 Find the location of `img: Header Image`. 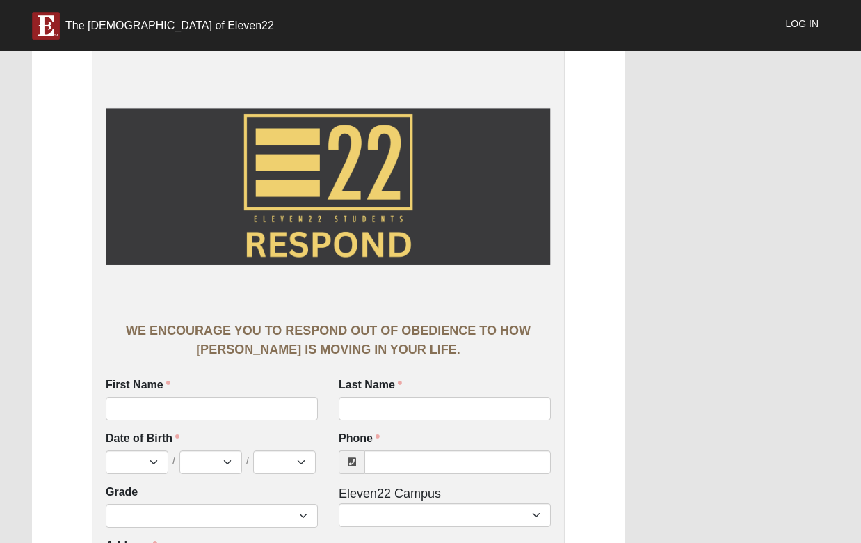

img: Header Image is located at coordinates (328, 186).